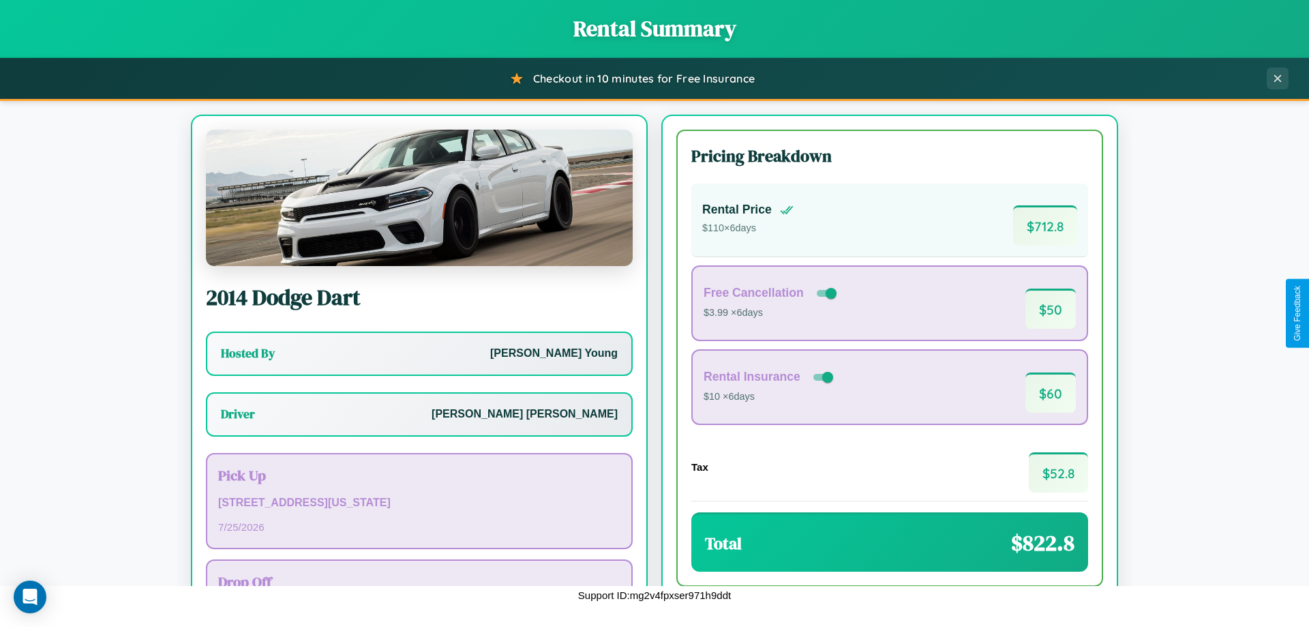  Describe the element at coordinates (770, 397) in the screenshot. I see `p: $10 × 6 days` at that location.